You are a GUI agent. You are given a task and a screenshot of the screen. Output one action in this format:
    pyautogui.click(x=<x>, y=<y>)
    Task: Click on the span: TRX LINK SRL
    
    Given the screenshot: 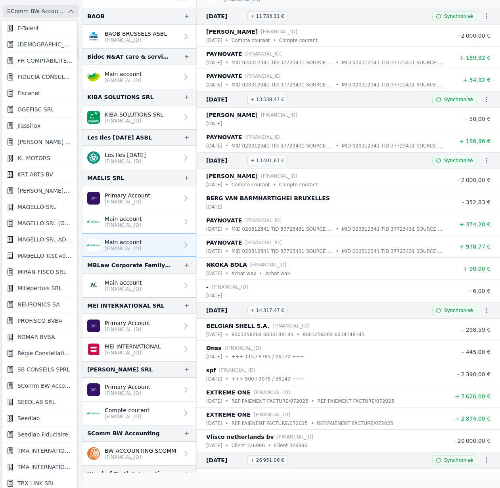 What is the action you would take?
    pyautogui.click(x=36, y=483)
    